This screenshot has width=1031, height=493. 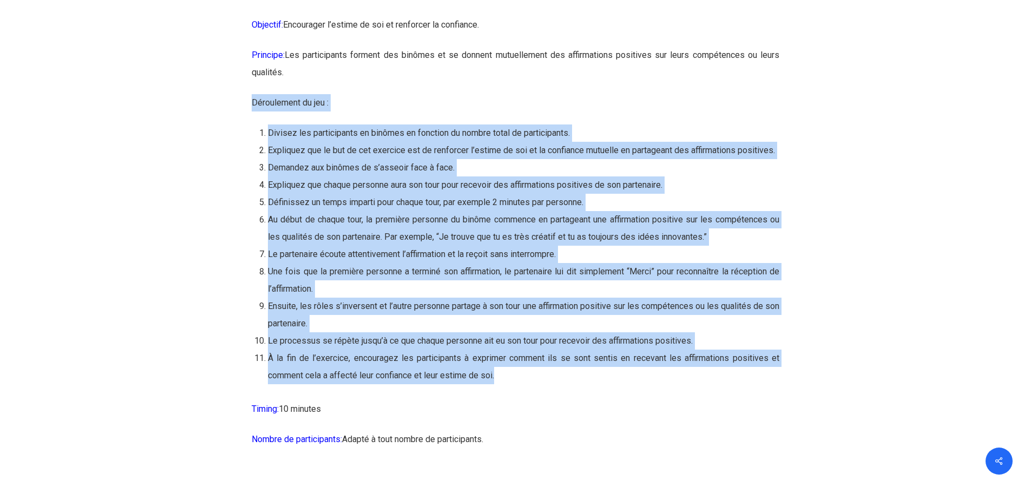 I want to click on span: Nombre de participants:, so click(x=297, y=439).